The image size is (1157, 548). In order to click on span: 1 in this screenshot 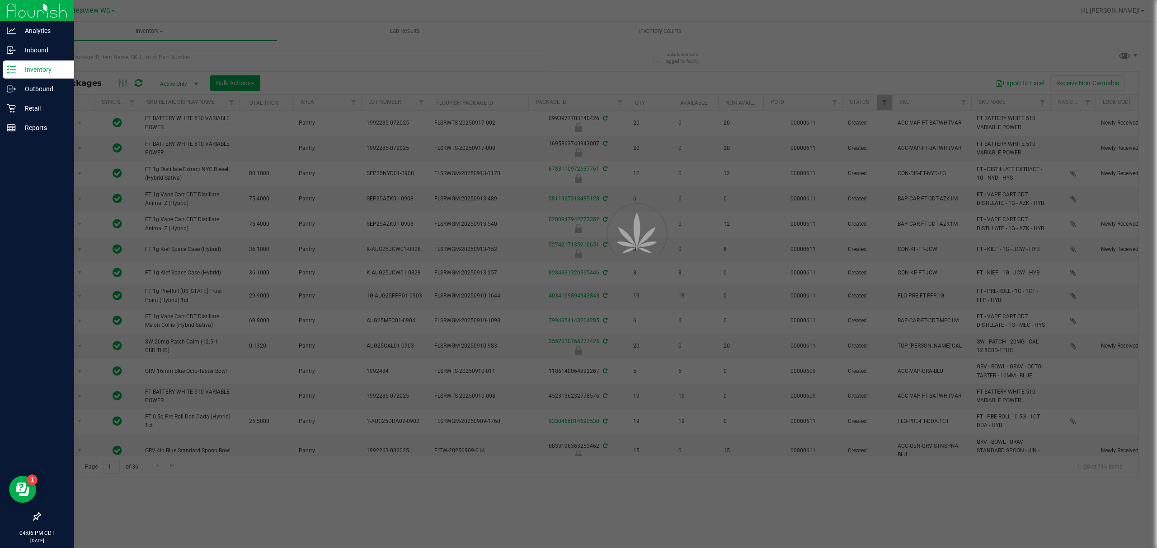, I will do `click(5, 5)`.